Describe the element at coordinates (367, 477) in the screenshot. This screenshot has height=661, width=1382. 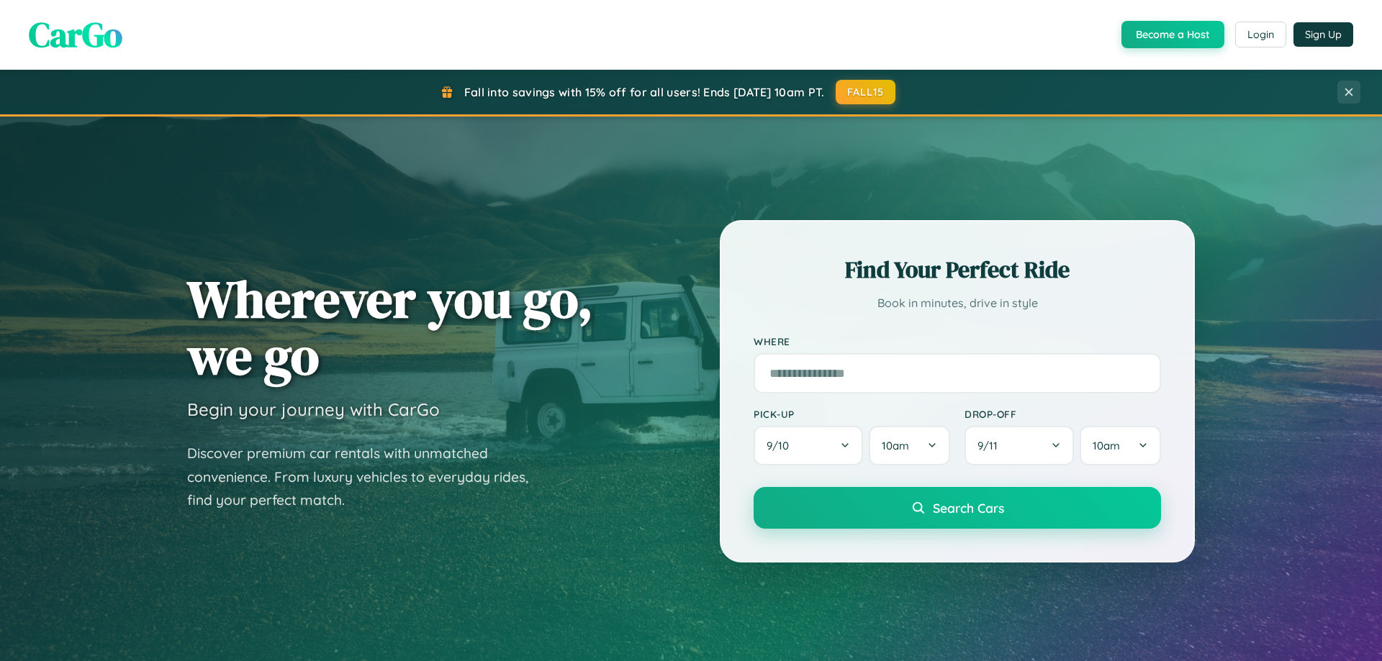
I see `p: Discover premium car rentals with unmatched convenience. From luxury vehicles to everyday rides, ...` at that location.